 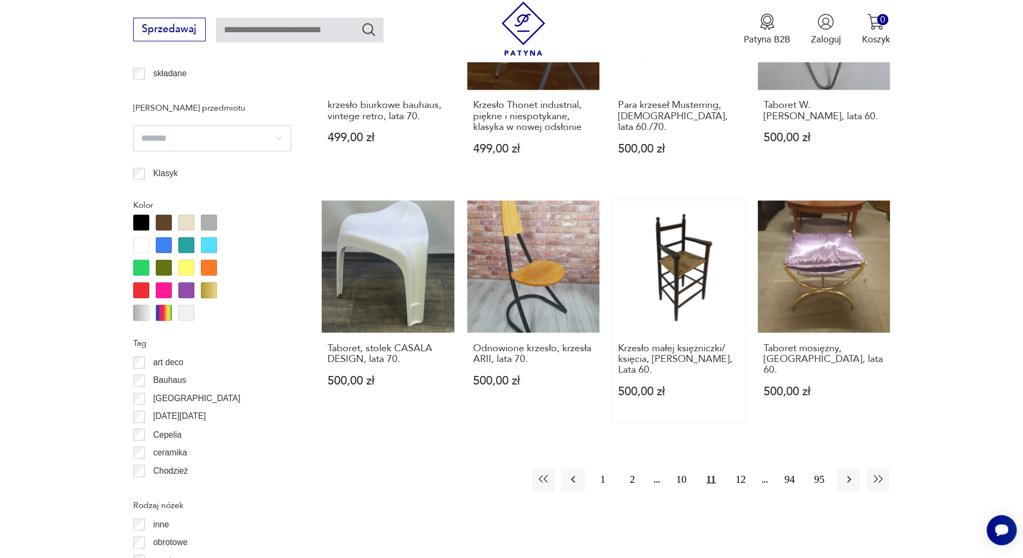 What do you see at coordinates (170, 380) in the screenshot?
I see `p: Bauhaus` at bounding box center [170, 380].